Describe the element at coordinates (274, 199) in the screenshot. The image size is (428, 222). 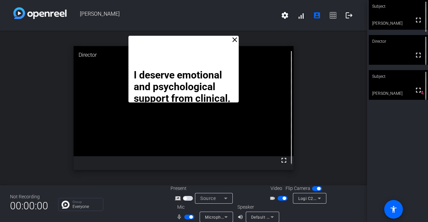
I see `mat-icon: videocam_outline` at that location.